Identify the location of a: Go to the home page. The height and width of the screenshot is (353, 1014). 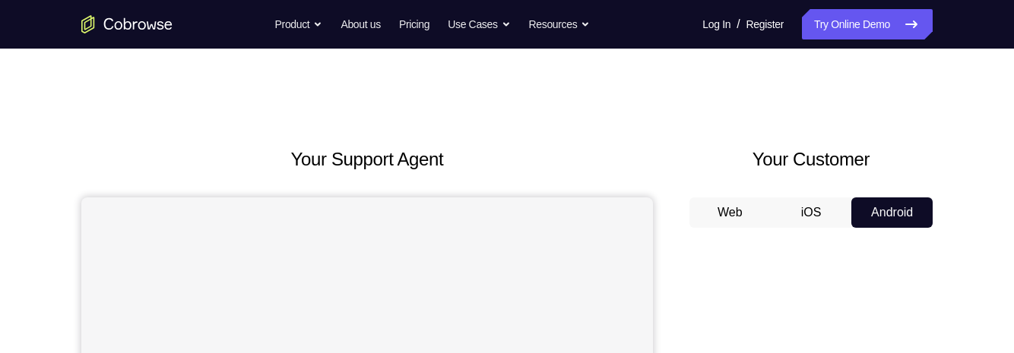
(127, 24).